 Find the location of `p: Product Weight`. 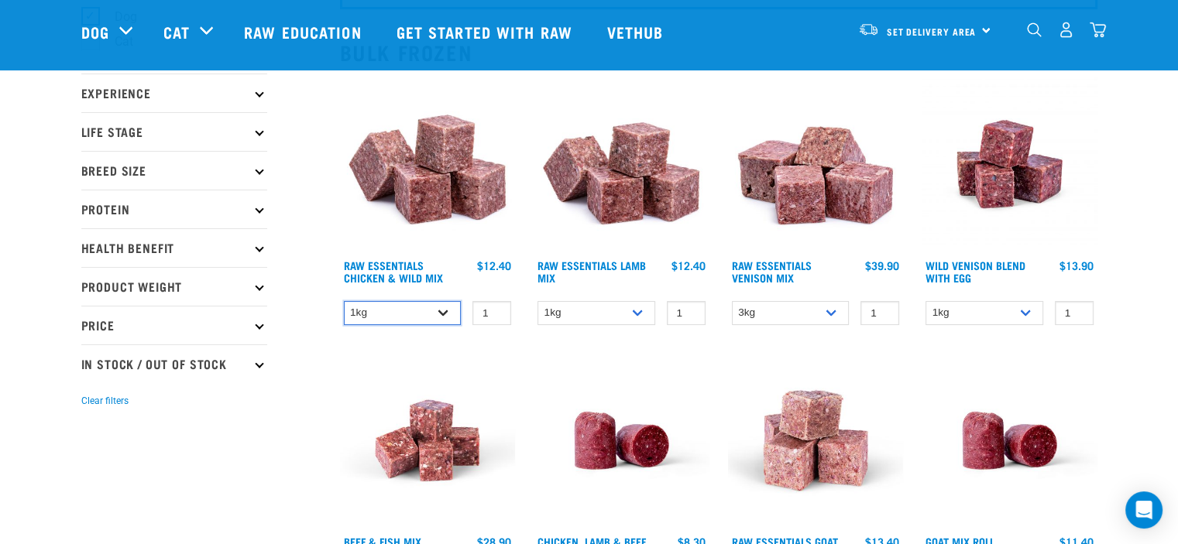

p: Product Weight is located at coordinates (174, 287).